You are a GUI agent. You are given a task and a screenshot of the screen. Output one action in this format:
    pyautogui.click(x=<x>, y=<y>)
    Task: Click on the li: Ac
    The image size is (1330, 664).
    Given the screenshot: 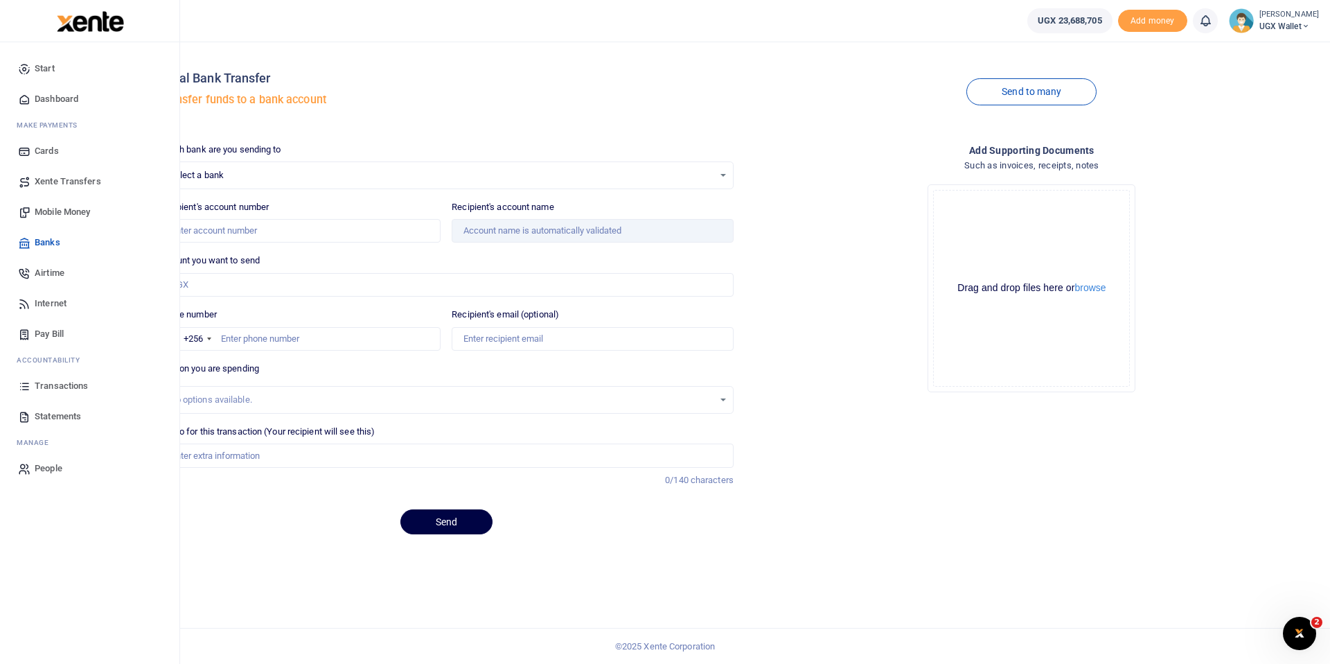 What is the action you would take?
    pyautogui.click(x=89, y=360)
    